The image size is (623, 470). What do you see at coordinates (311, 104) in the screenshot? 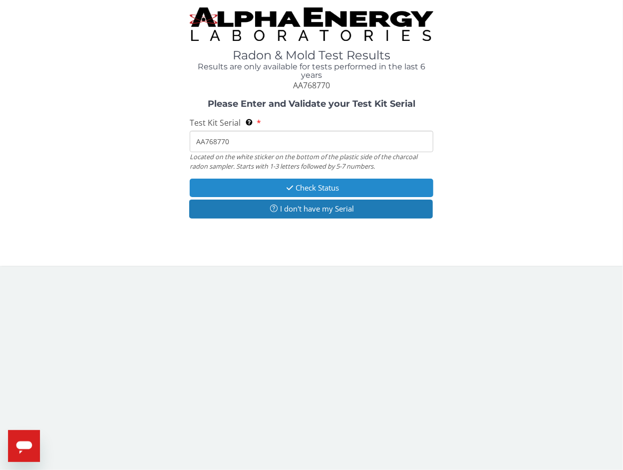
I see `strong: Please Enter and Validate your Test Kit Serial` at bounding box center [311, 104].